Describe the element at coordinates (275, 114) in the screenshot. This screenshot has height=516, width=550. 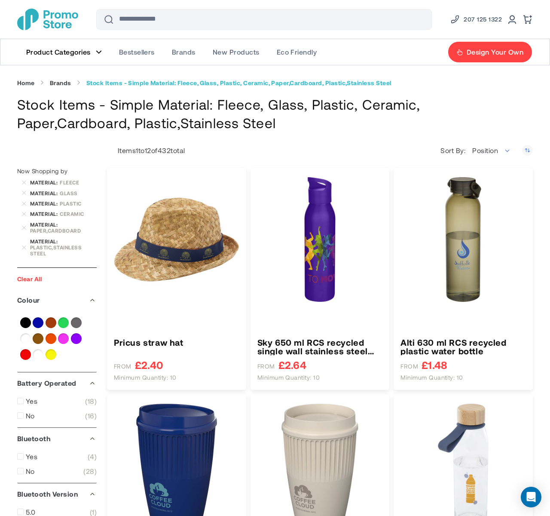
I see `h1: Stock Items - Simple Material: Fleece, Glass, Plastic, Ceramic, Paper,Cardboard, Plastic,Stainles...` at that location.